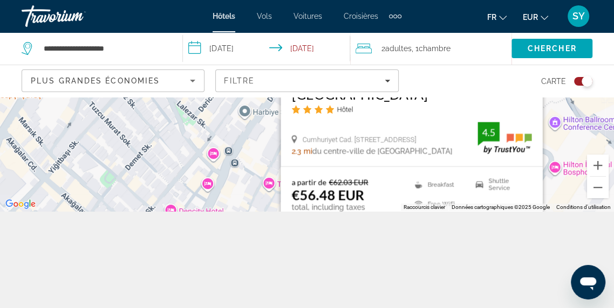 The width and height of the screenshot is (614, 308). I want to click on a: Vols, so click(264, 16).